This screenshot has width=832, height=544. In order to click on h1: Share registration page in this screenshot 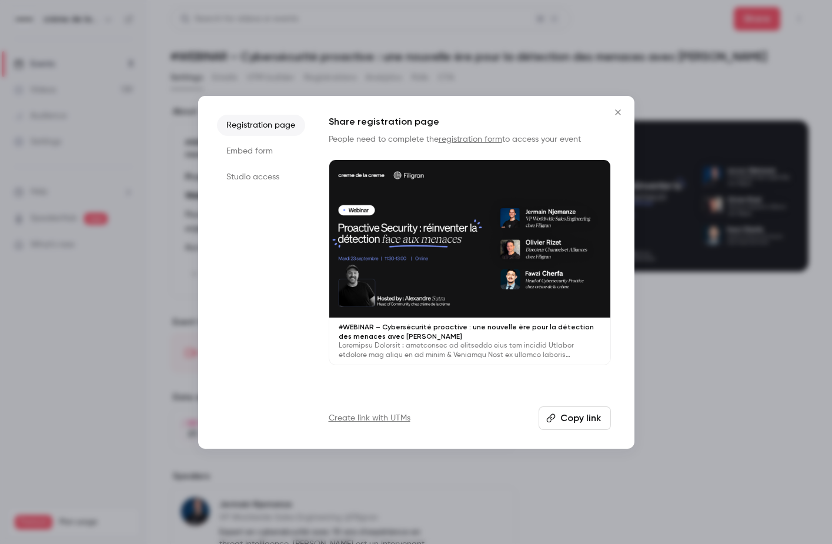, I will do `click(470, 122)`.